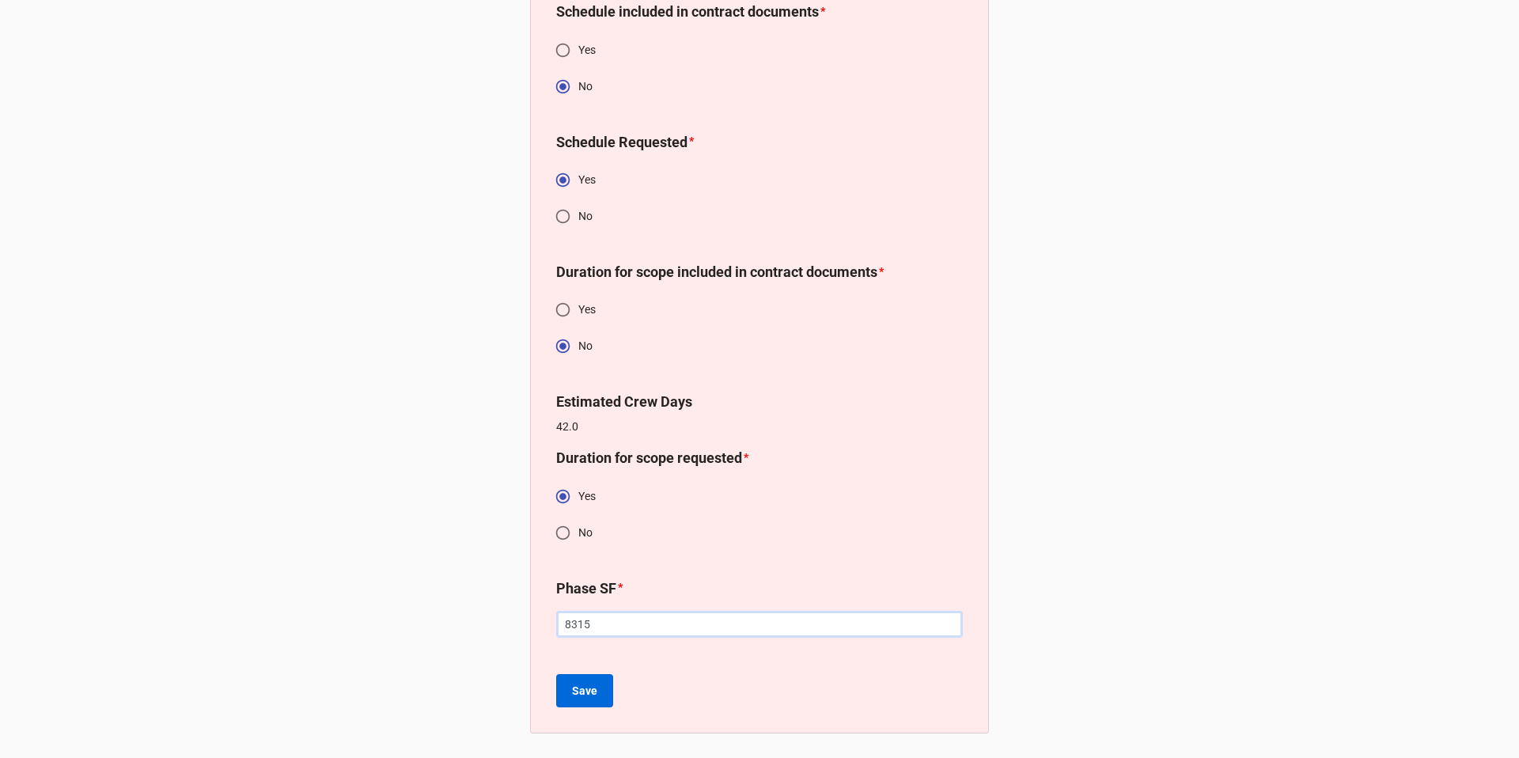  Describe the element at coordinates (586, 589) in the screenshot. I see `label: Phase SF` at that location.